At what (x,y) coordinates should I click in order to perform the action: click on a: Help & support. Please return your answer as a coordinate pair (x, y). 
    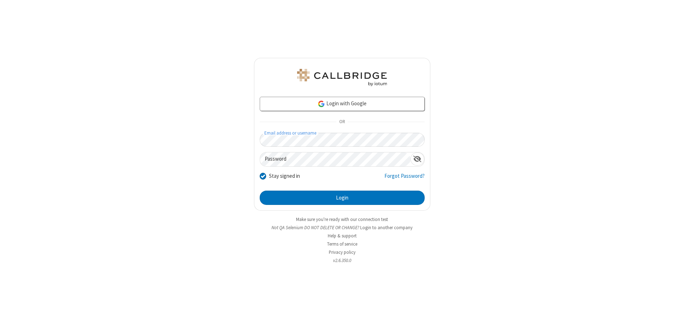
    Looking at the image, I should click on (342, 235).